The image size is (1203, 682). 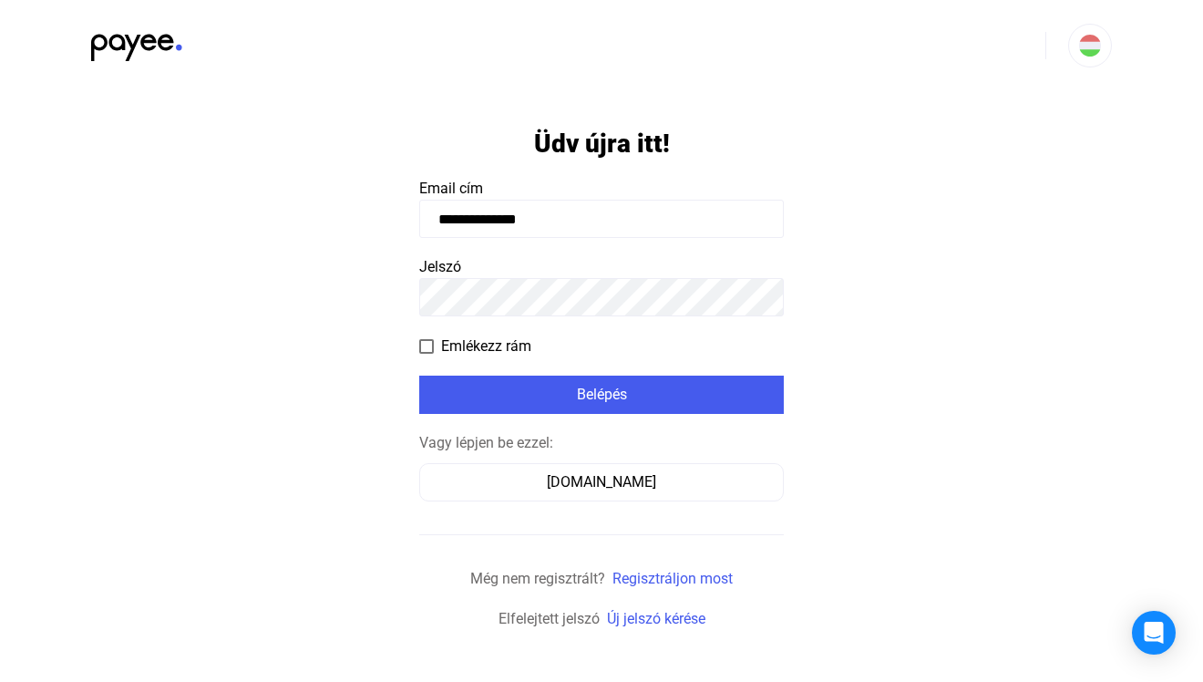 I want to click on div: Belépés, so click(x=602, y=395).